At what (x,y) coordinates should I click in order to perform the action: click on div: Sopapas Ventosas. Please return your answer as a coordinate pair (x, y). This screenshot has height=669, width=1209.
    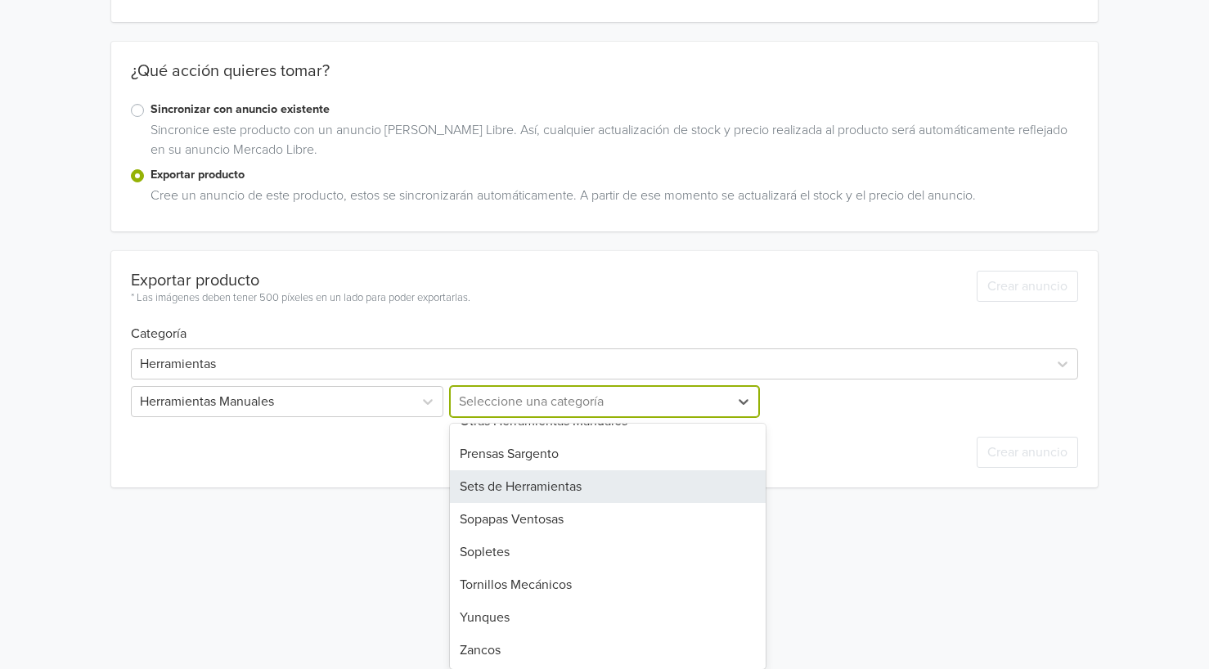
    Looking at the image, I should click on (608, 519).